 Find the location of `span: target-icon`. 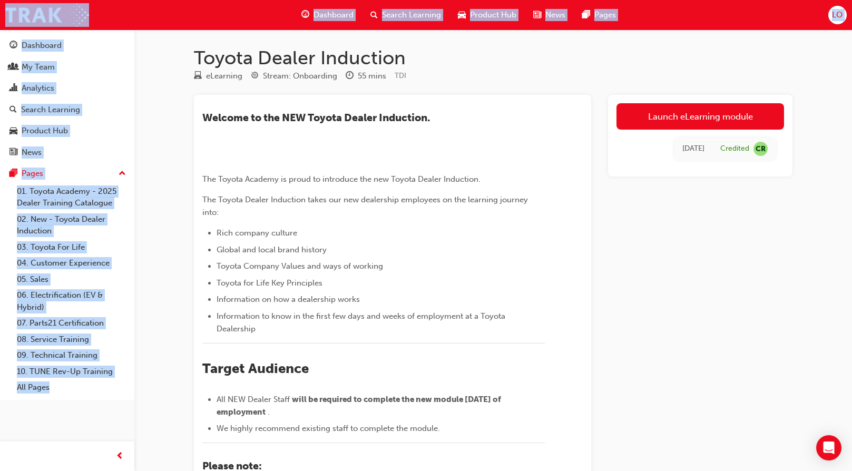

span: target-icon is located at coordinates (254, 76).